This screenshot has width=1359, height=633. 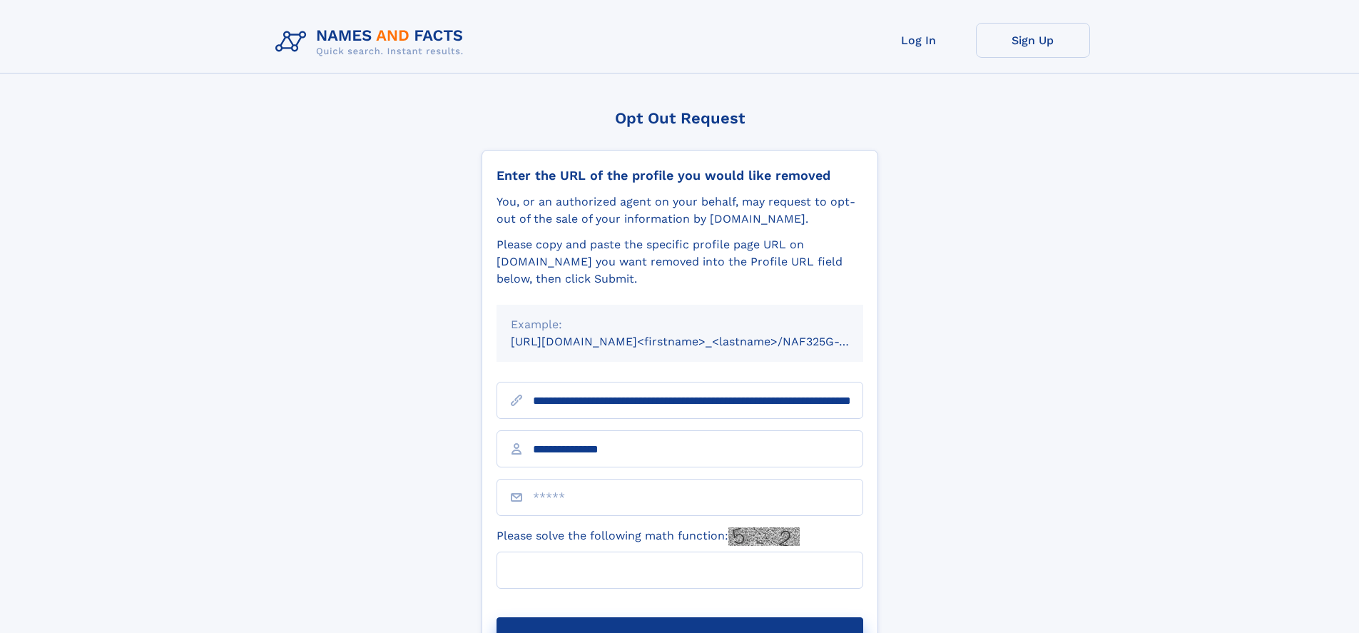 I want to click on div: Example:, so click(x=680, y=324).